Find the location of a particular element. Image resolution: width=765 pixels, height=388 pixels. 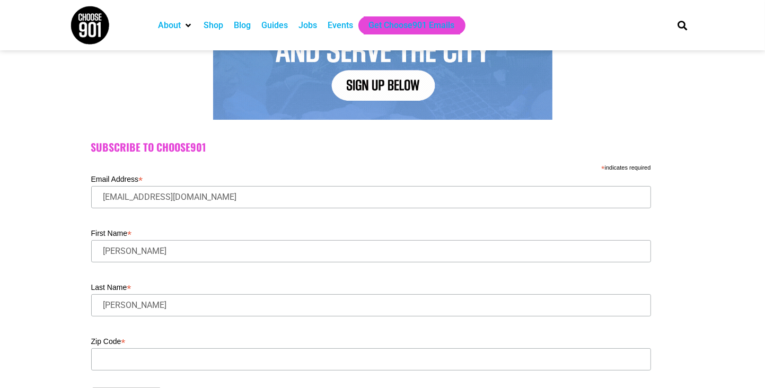

div: Events is located at coordinates (341, 25).